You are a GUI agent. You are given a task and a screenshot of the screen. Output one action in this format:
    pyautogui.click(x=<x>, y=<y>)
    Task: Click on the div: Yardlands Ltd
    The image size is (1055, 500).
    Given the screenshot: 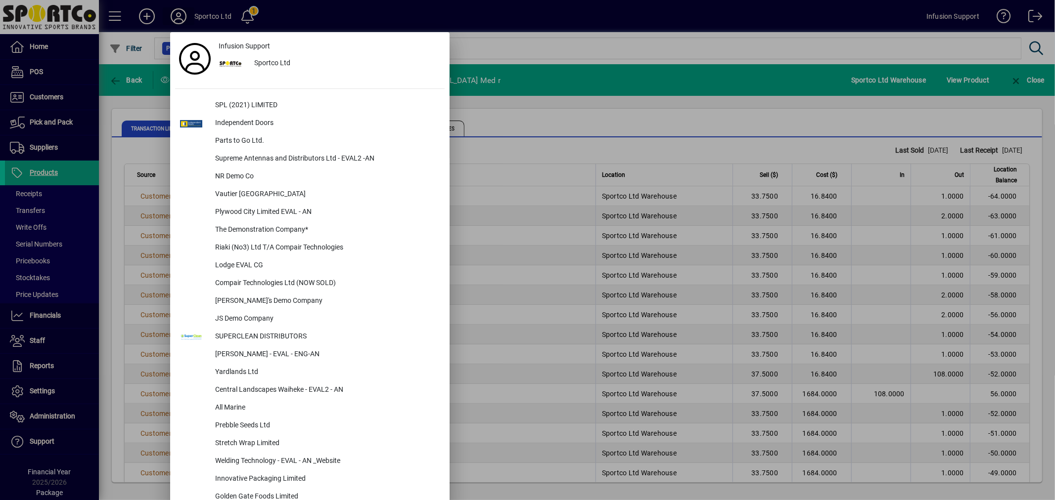 What is the action you would take?
    pyautogui.click(x=326, y=373)
    